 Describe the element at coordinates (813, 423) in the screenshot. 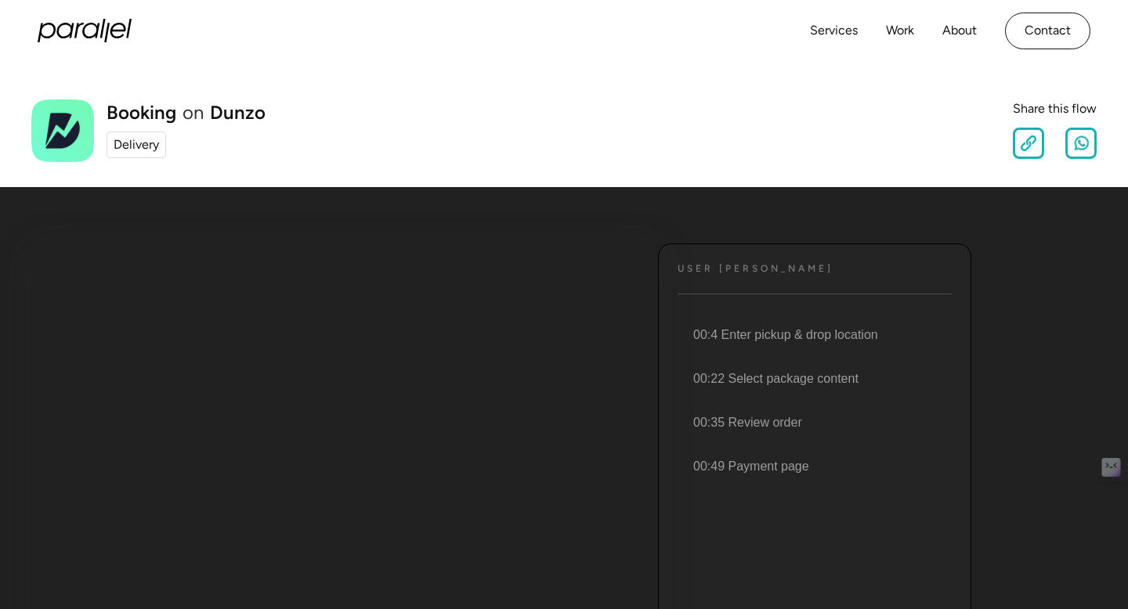

I see `li: 00:35 Review order` at that location.